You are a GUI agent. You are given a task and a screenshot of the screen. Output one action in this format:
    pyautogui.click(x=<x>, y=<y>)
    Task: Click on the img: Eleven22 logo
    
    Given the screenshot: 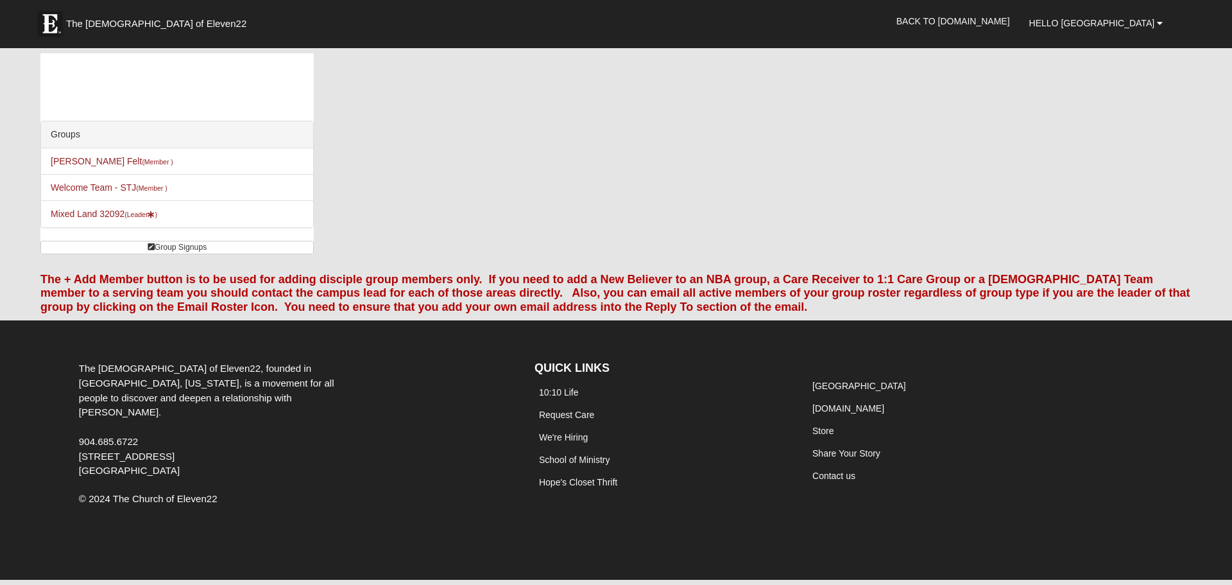 What is the action you would take?
    pyautogui.click(x=50, y=24)
    